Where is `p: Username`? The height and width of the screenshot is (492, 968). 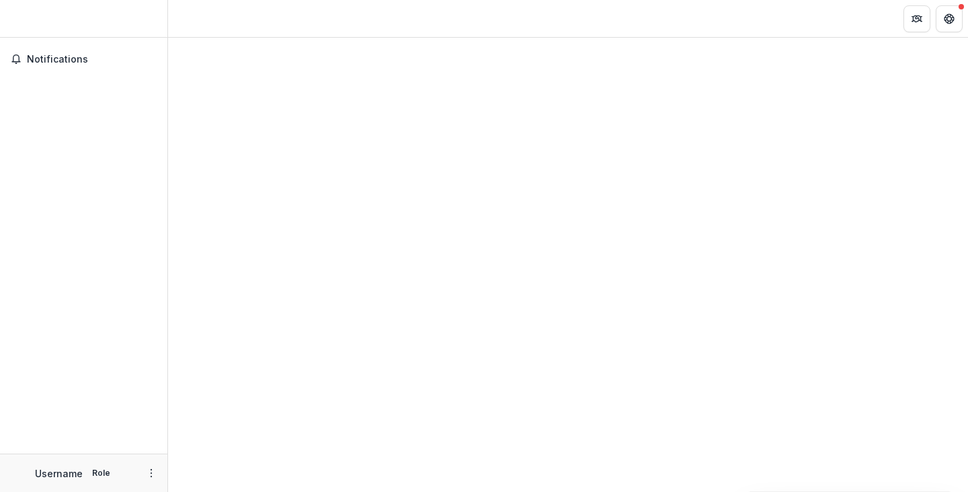 p: Username is located at coordinates (58, 473).